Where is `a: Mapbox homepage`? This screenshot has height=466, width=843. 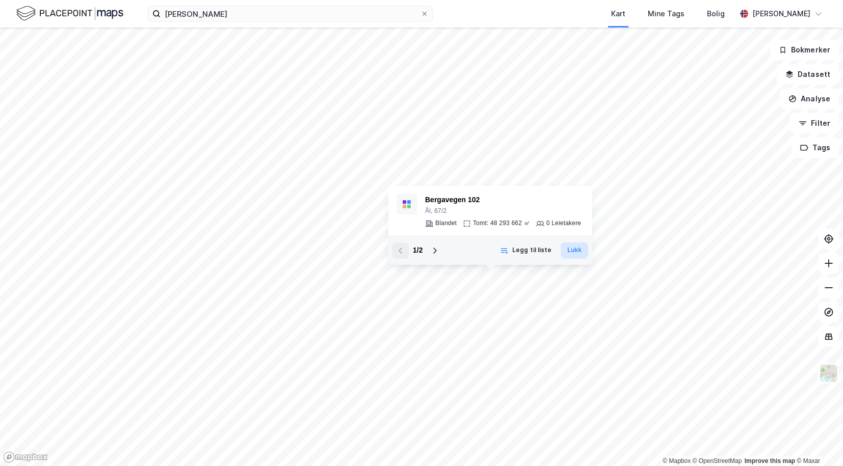
a: Mapbox homepage is located at coordinates (25, 457).